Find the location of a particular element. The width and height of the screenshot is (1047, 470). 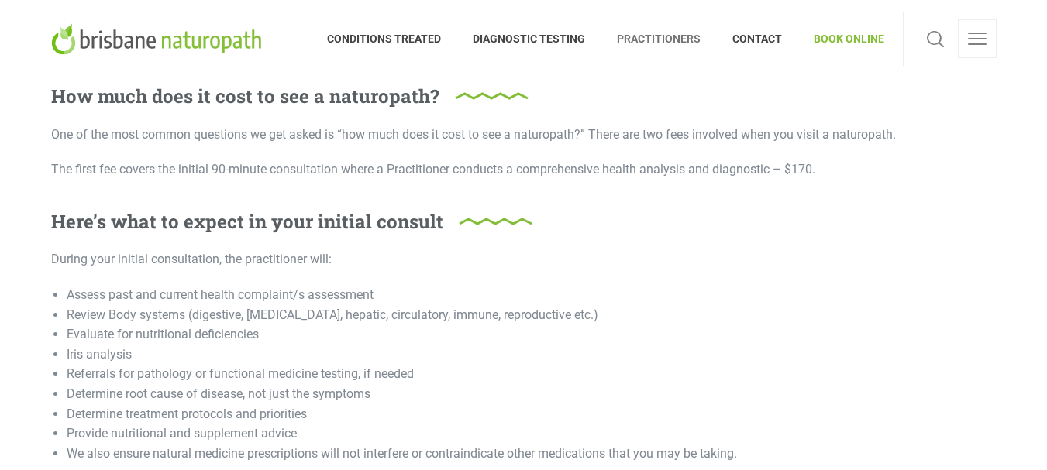

li: Provide nutritional and supplement advice is located at coordinates (532, 434).